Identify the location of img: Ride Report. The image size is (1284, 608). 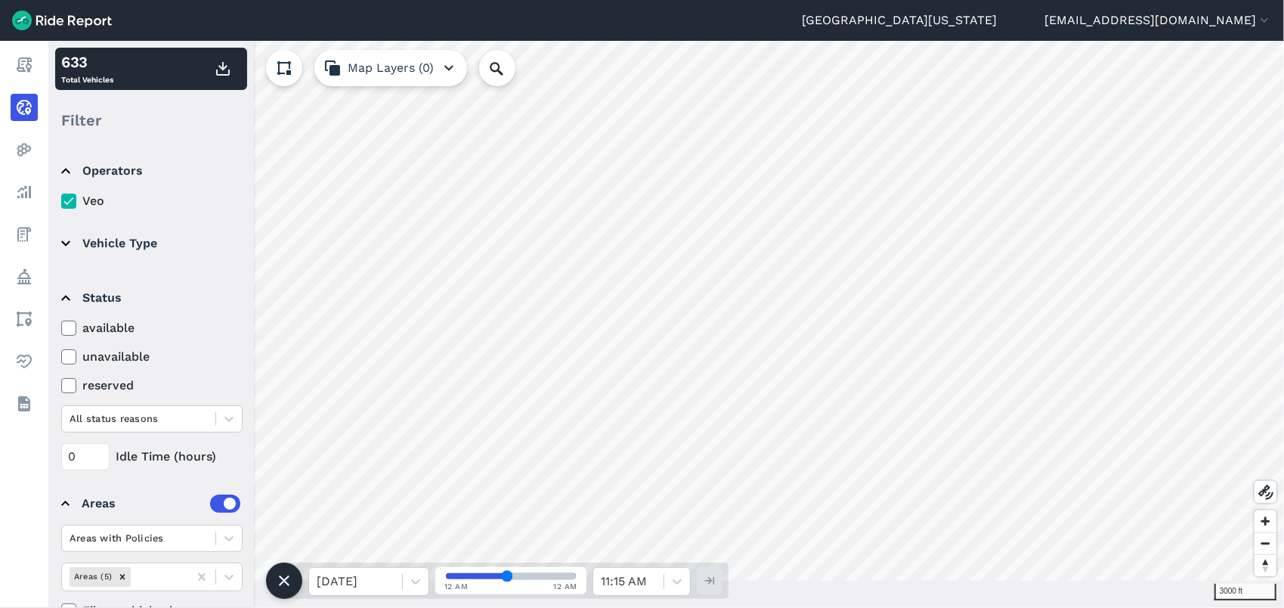
(62, 20).